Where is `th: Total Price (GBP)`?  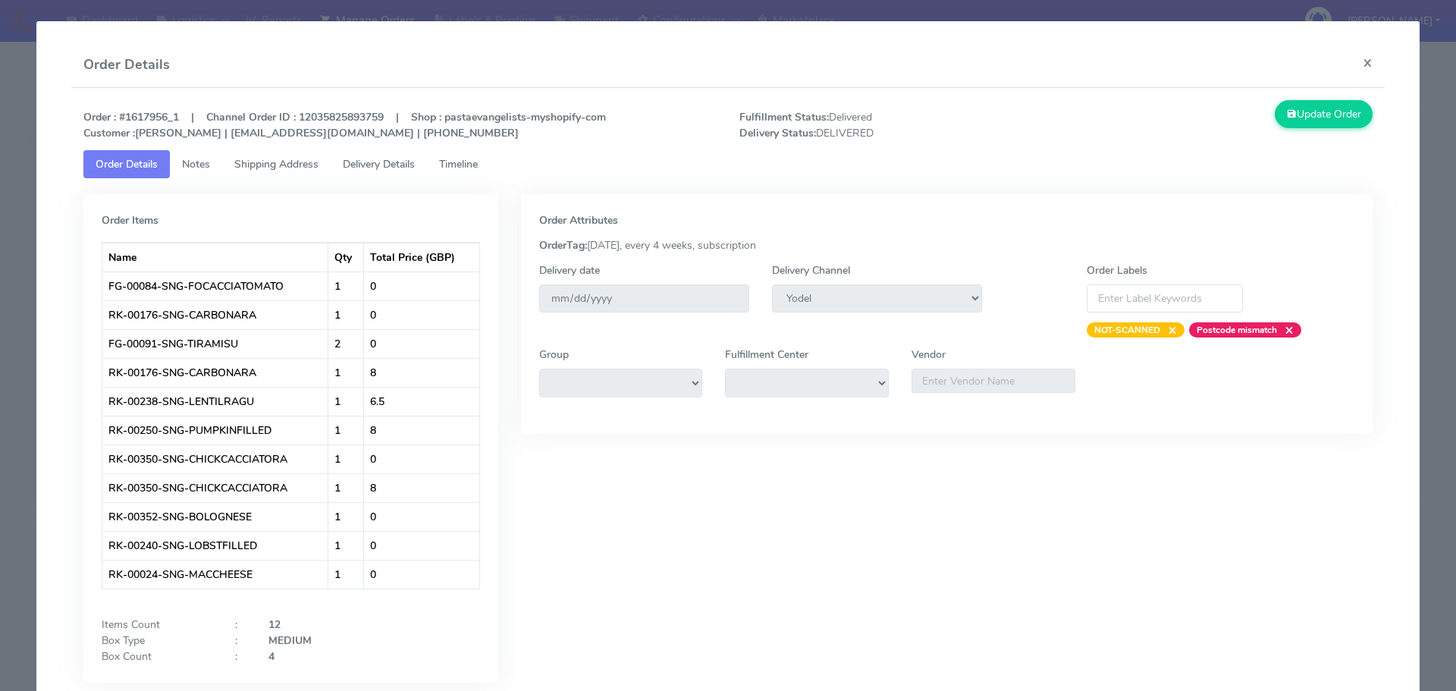
th: Total Price (GBP) is located at coordinates (421, 257).